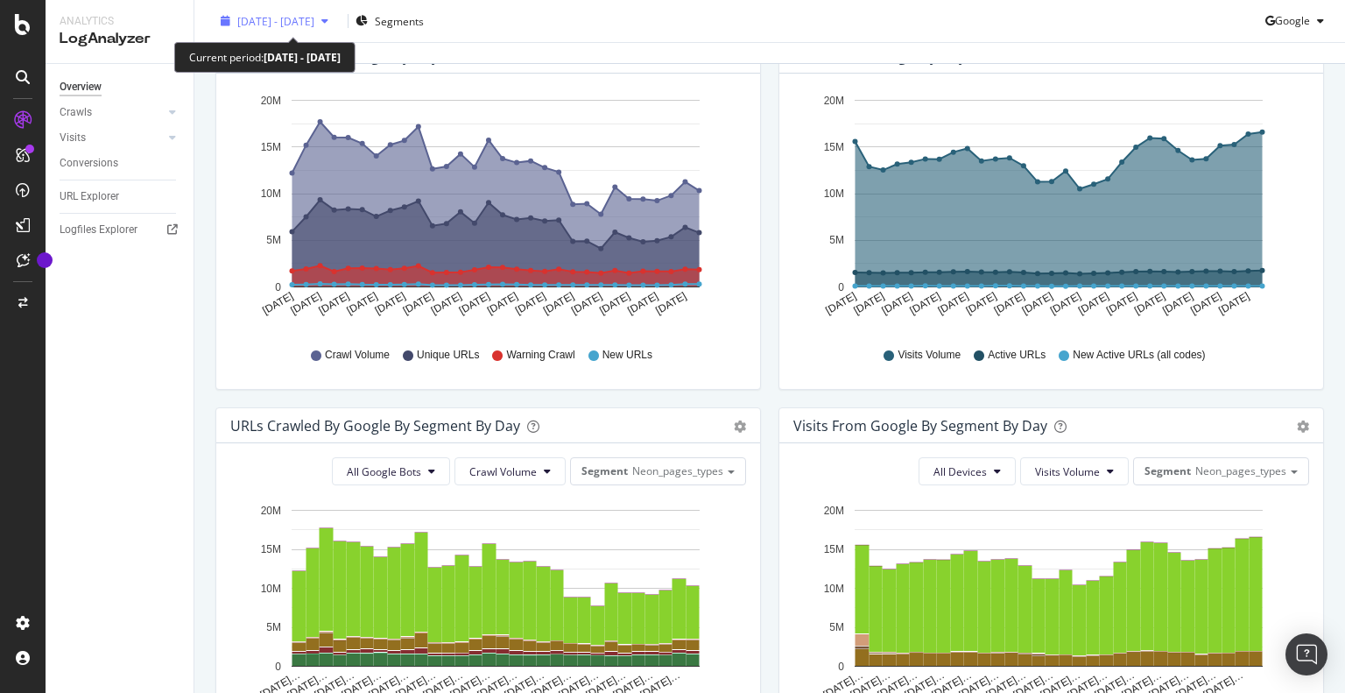  Describe the element at coordinates (119, 21) in the screenshot. I see `div: Analytics` at that location.